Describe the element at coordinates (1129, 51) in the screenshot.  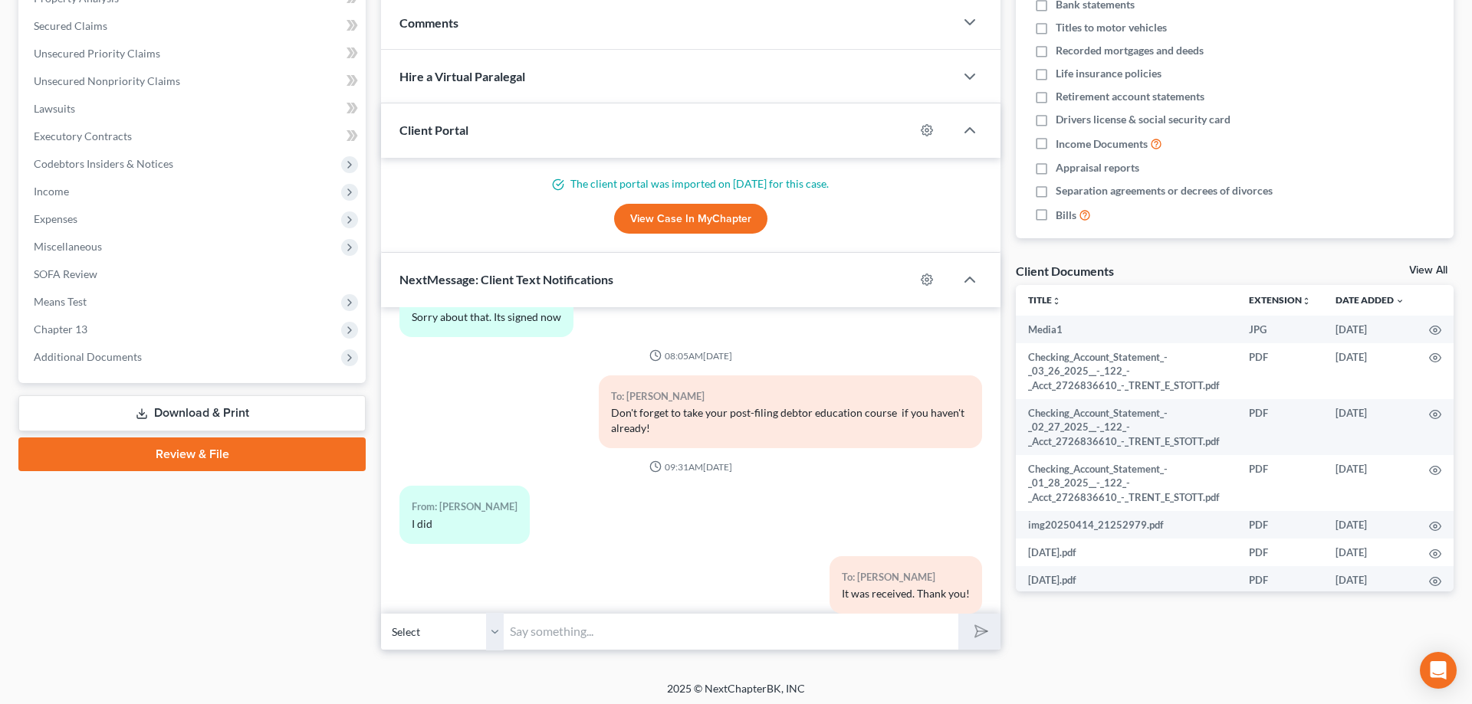
I see `span: Recorded mortgages and deeds` at that location.